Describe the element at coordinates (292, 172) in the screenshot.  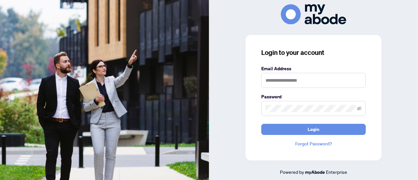
I see `span: Powered by` at that location.